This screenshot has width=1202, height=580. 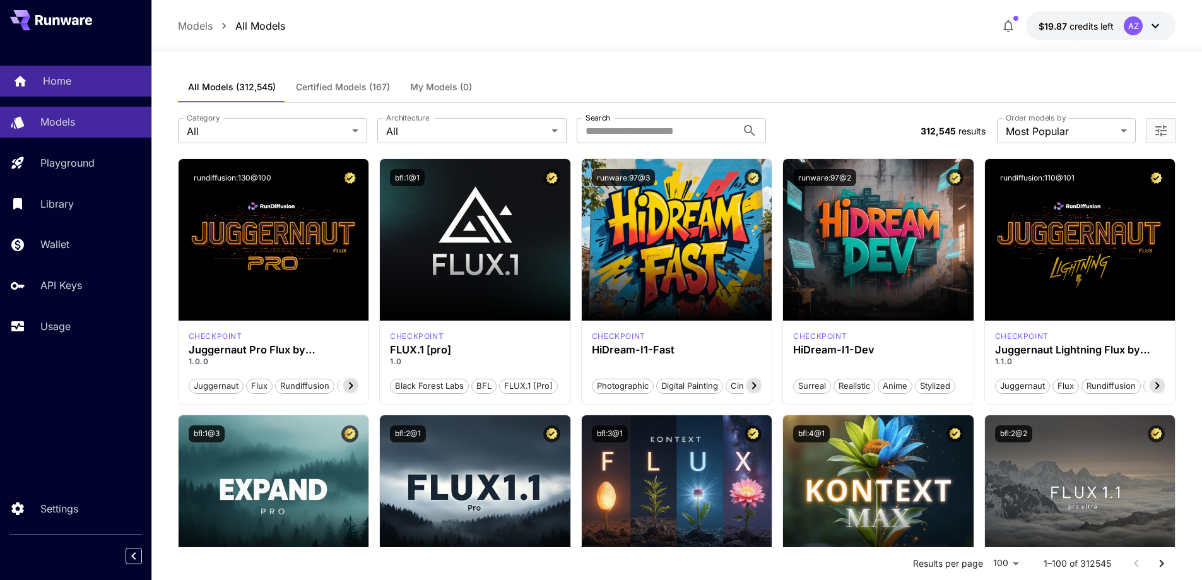 I want to click on button: $19.87AZ, so click(x=1101, y=26).